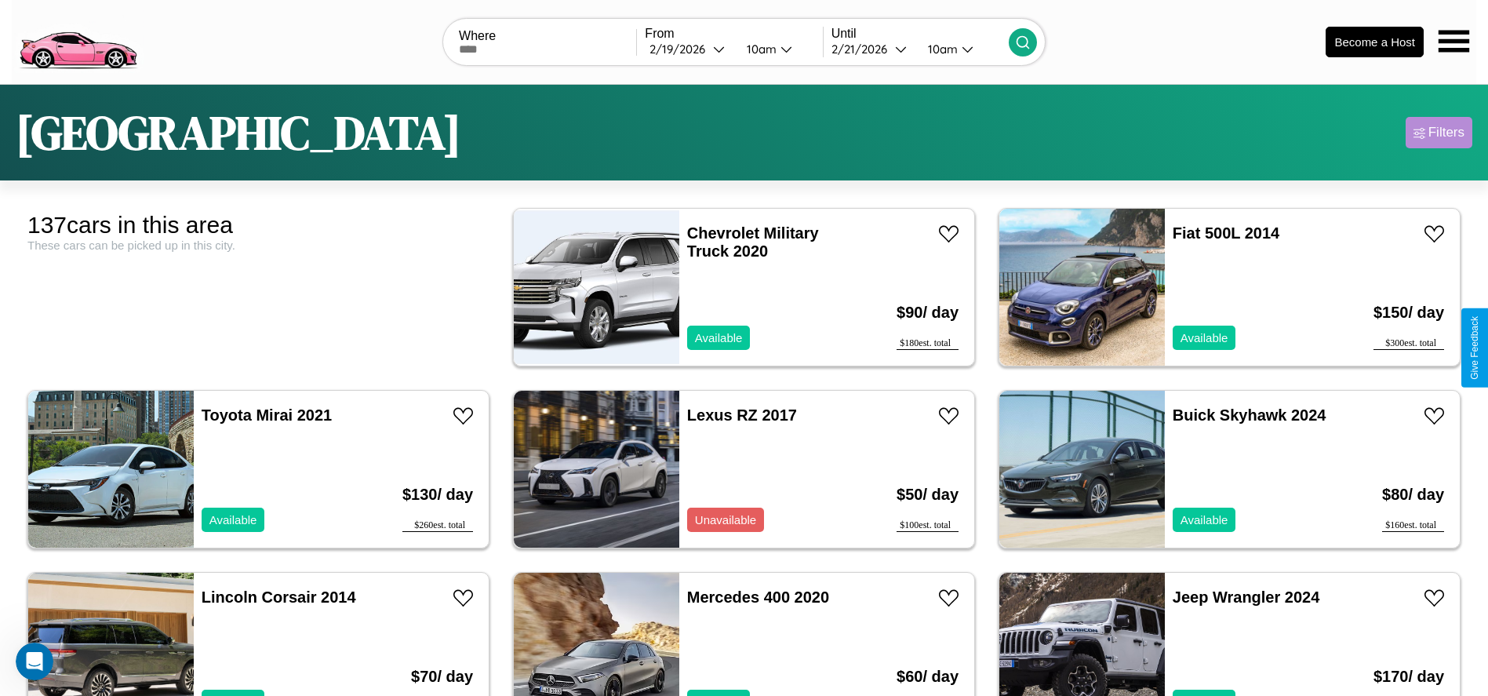  I want to click on div: $ 100 est. total, so click(927, 526).